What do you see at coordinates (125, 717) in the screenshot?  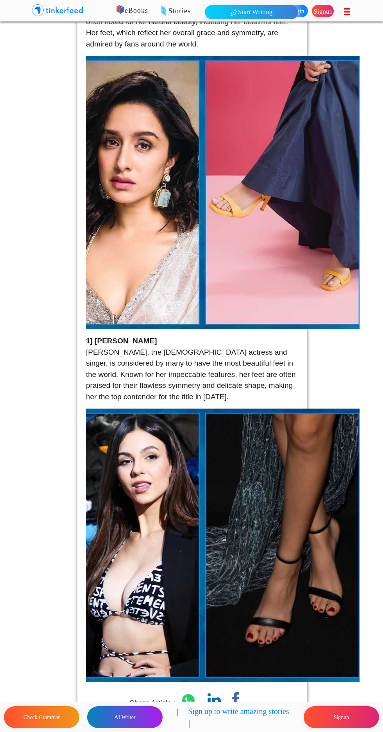 I see `button: AI Writer` at bounding box center [125, 717].